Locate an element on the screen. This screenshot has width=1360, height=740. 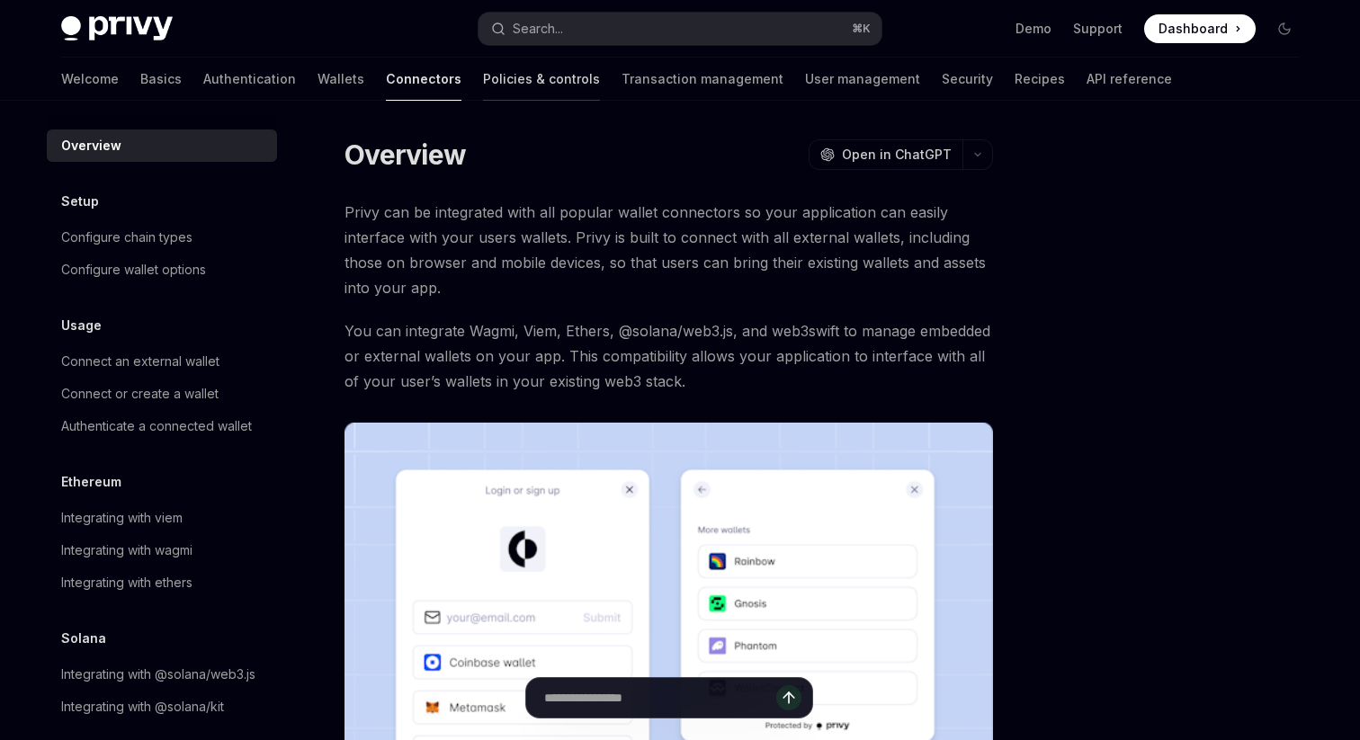
div: Integrating with wagmi is located at coordinates (127, 550).